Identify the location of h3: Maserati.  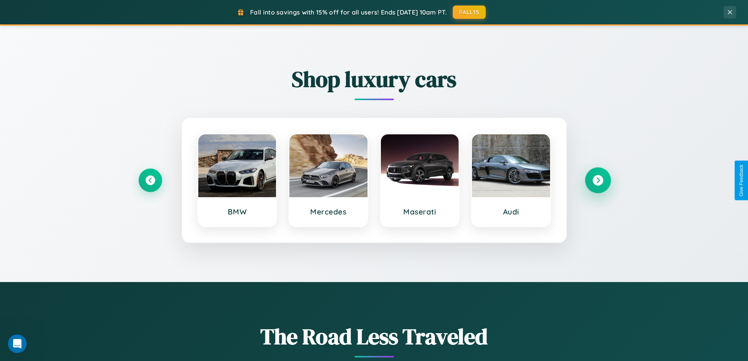
(420, 212).